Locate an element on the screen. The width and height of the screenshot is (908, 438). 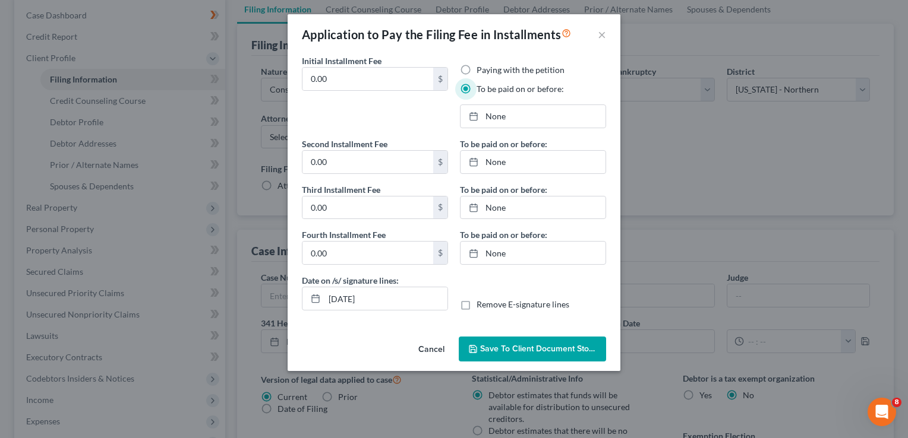
label: Paying with the petition is located at coordinates (520, 70).